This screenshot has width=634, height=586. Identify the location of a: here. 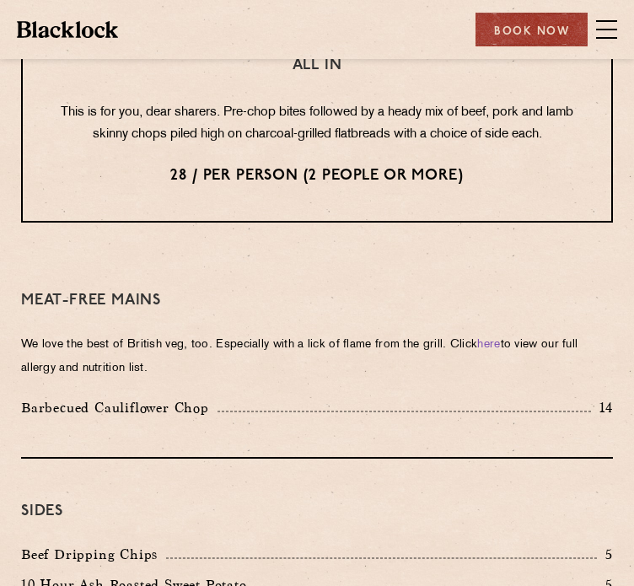
(488, 344).